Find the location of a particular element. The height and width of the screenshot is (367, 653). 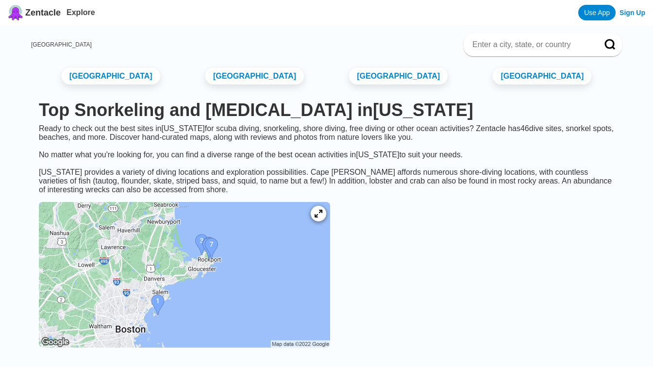

img: Zentacle logo is located at coordinates (16, 13).